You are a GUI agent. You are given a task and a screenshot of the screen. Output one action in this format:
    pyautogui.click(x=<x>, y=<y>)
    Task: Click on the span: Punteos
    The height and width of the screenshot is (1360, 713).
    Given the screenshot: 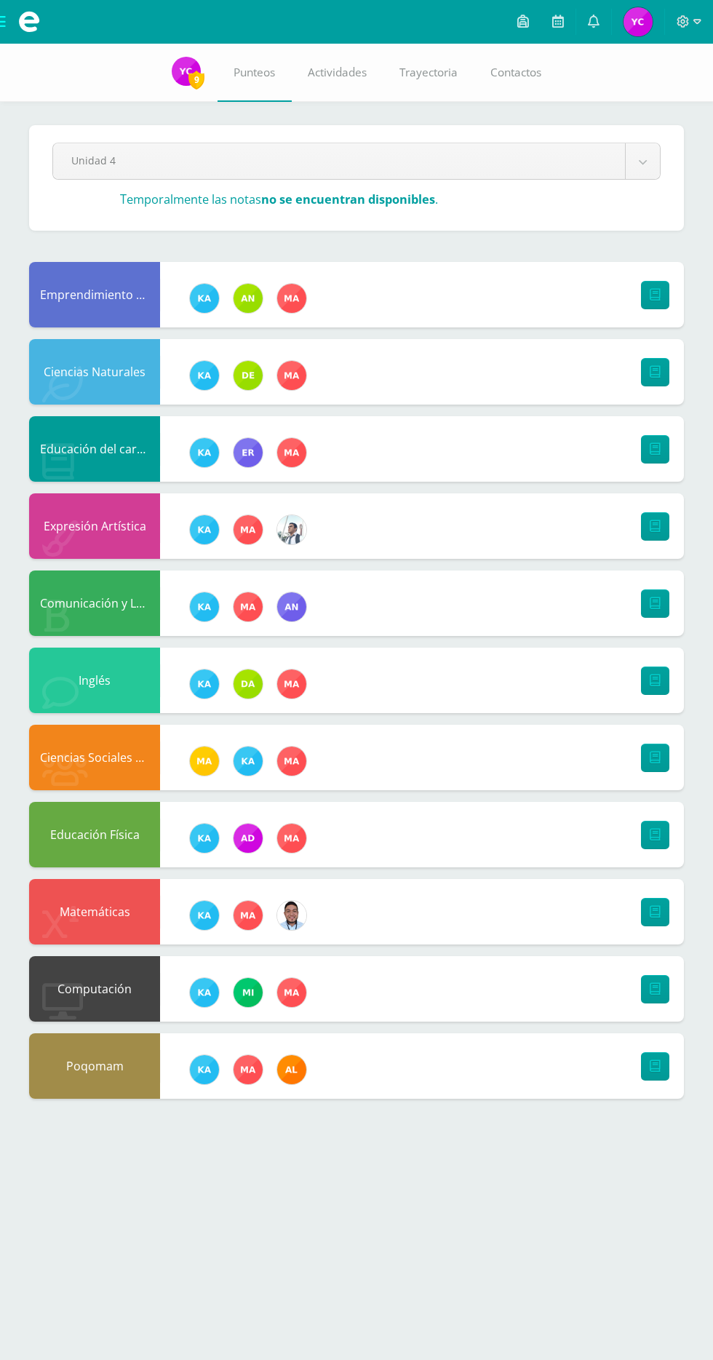 What is the action you would take?
    pyautogui.click(x=254, y=72)
    